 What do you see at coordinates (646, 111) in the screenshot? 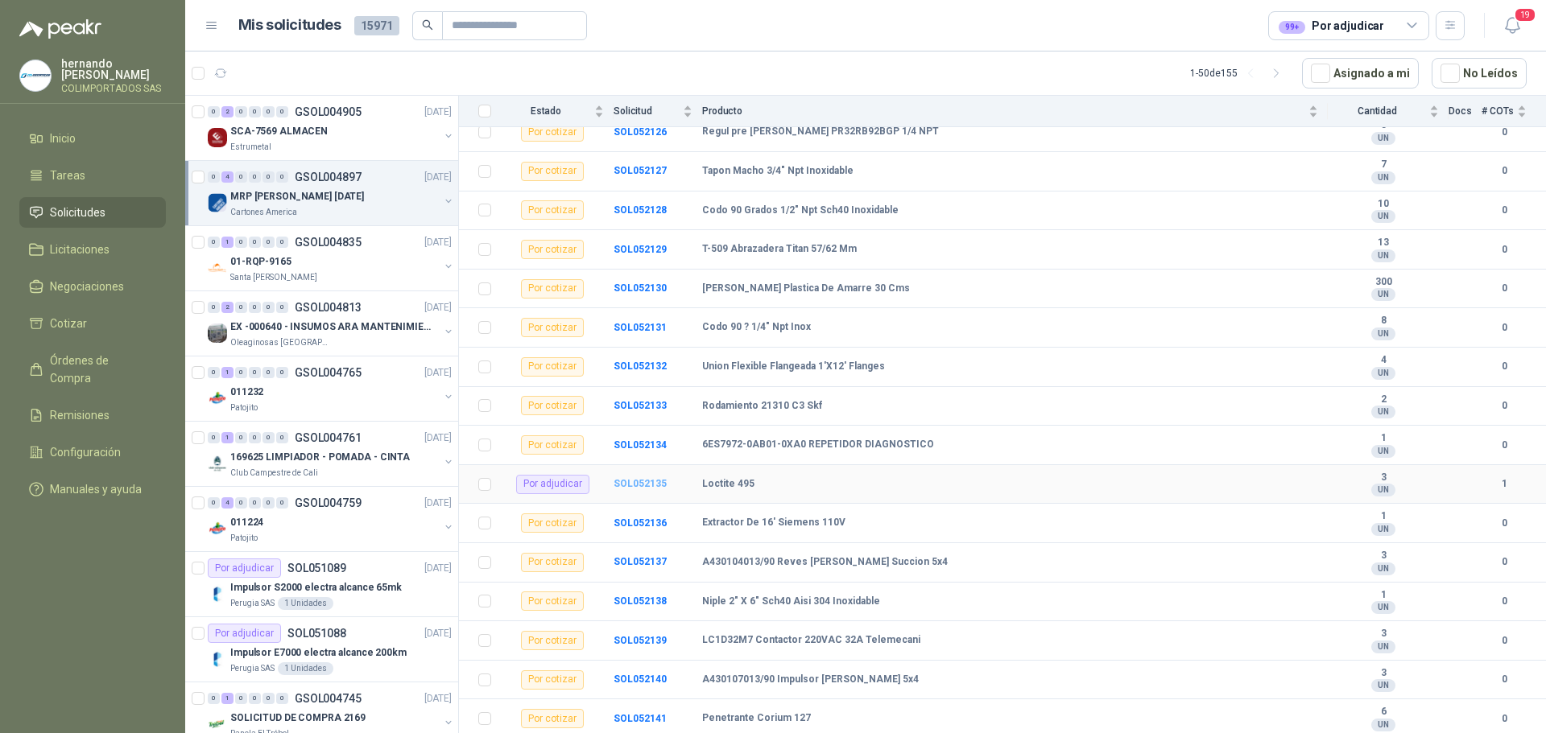
I see `span: Solicitud` at bounding box center [646, 111].